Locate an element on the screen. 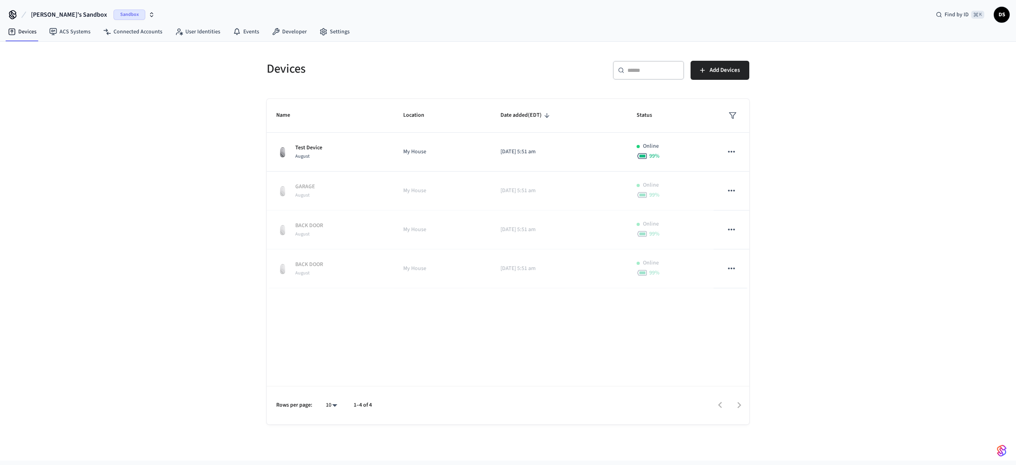 The width and height of the screenshot is (1016, 465). a: Developer is located at coordinates (289, 32).